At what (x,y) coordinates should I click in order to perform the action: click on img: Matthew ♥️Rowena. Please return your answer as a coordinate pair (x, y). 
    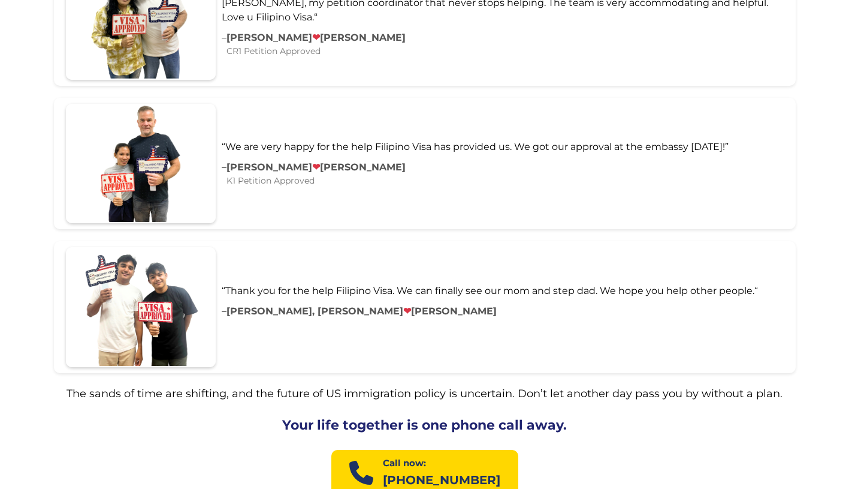
    Looking at the image, I should click on (141, 164).